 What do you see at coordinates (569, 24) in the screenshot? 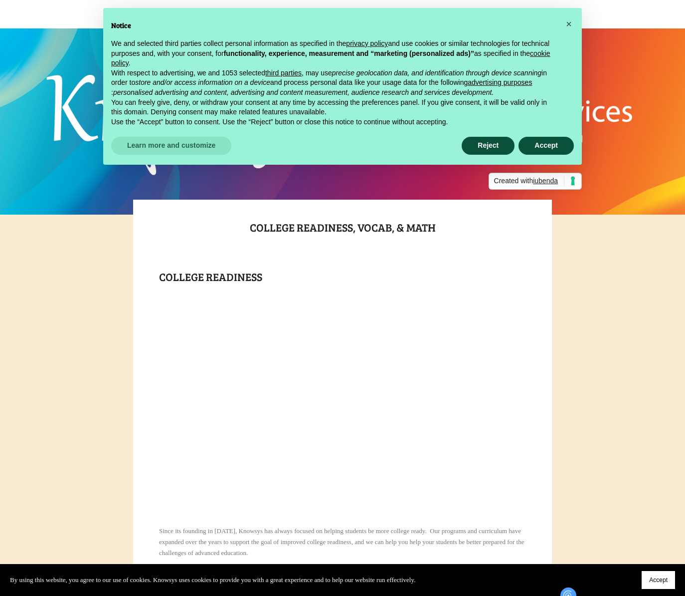
I see `button: Close this notice` at bounding box center [569, 24].